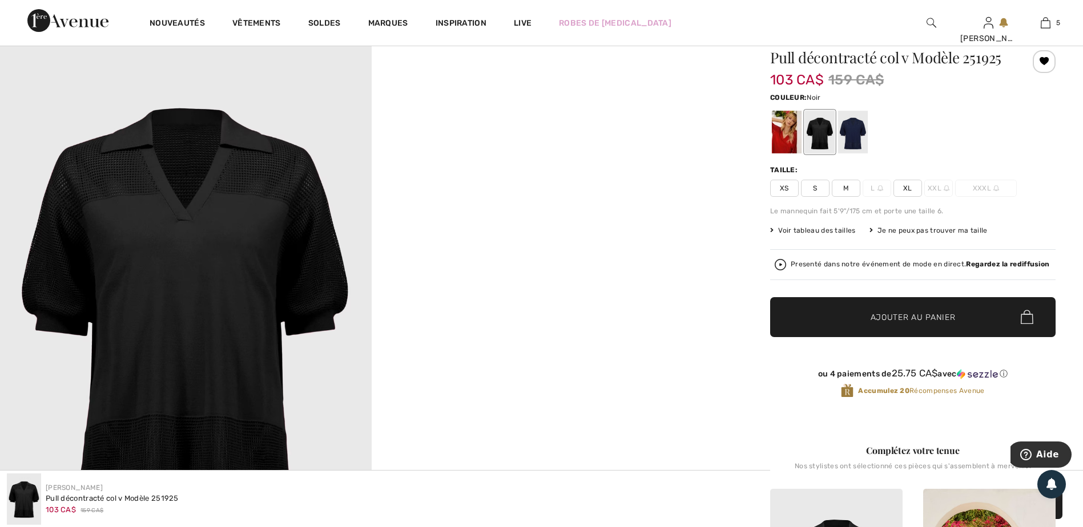 This screenshot has height=527, width=1083. Describe the element at coordinates (846, 188) in the screenshot. I see `span: M` at that location.